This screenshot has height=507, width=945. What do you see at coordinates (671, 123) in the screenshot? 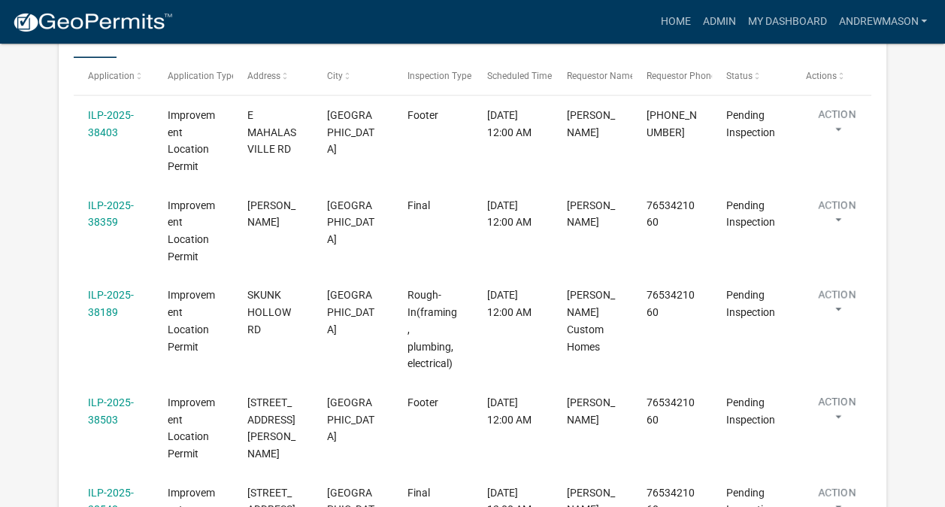
I see `span: 765-342-1060` at bounding box center [671, 123].